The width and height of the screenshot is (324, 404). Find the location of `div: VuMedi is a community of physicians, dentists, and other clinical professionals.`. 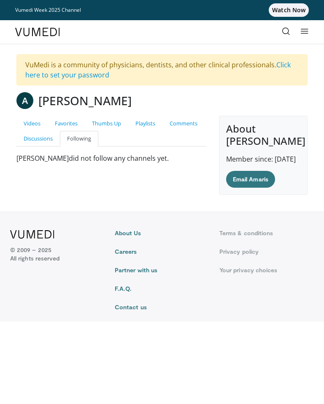

div: VuMedi is a community of physicians, dentists, and other clinical professionals. is located at coordinates (162, 70).